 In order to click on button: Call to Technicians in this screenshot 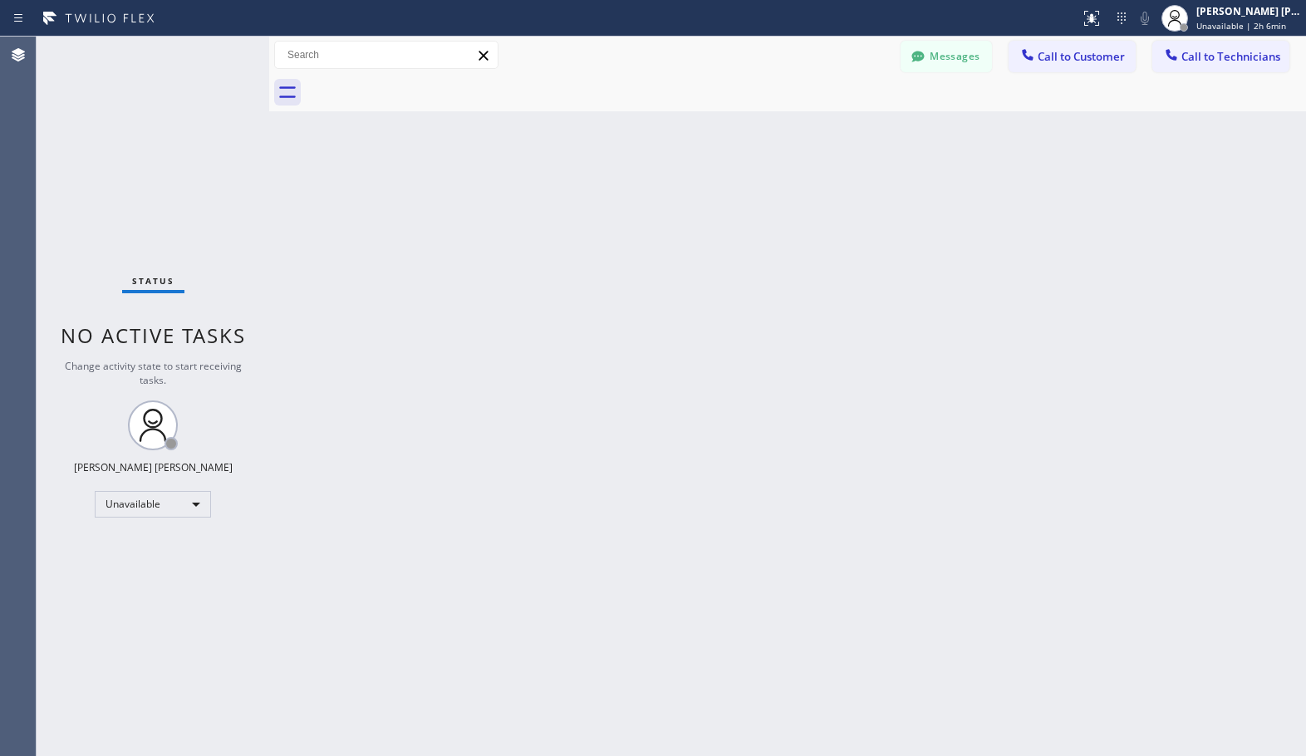, I will do `click(1221, 57)`.